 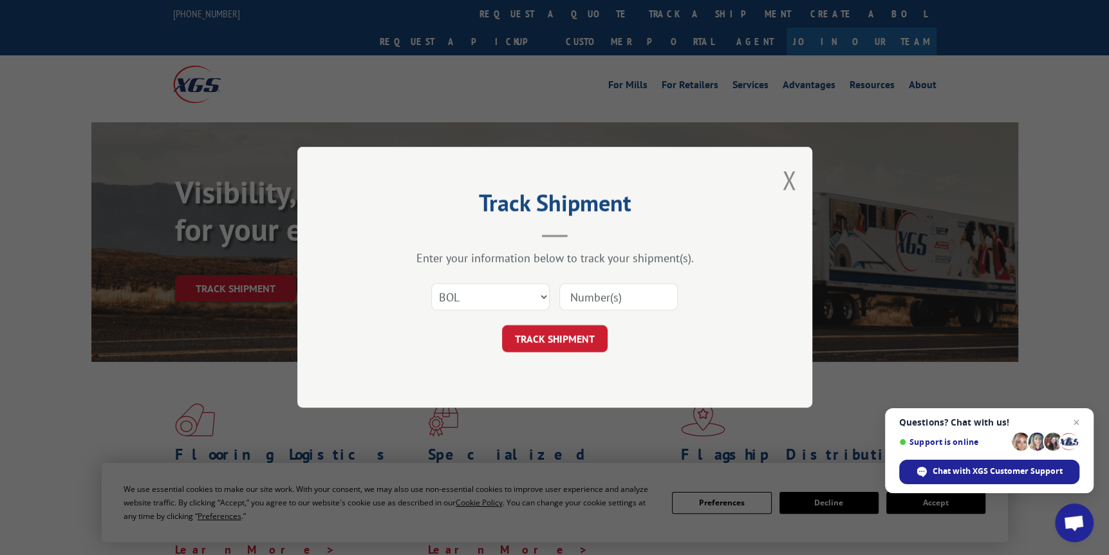 I want to click on button: TRACK SHIPMENT, so click(x=555, y=339).